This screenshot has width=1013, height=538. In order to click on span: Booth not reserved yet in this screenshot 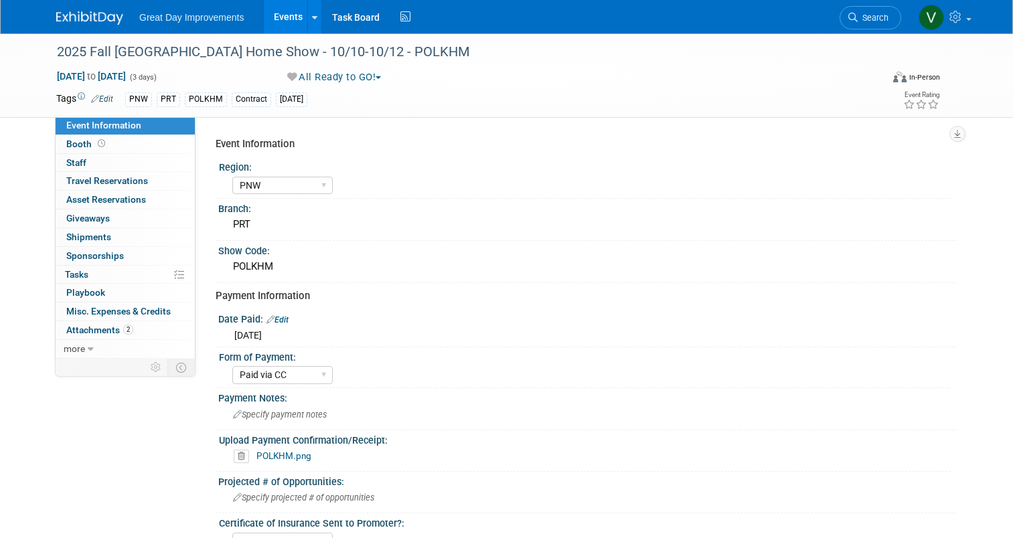, I will do `click(101, 143)`.